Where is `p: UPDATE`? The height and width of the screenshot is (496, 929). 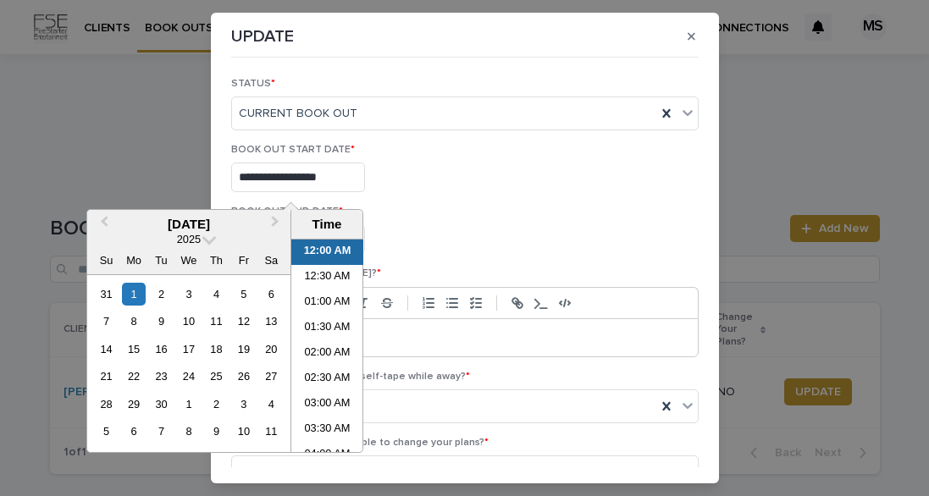
p: UPDATE is located at coordinates (263, 36).